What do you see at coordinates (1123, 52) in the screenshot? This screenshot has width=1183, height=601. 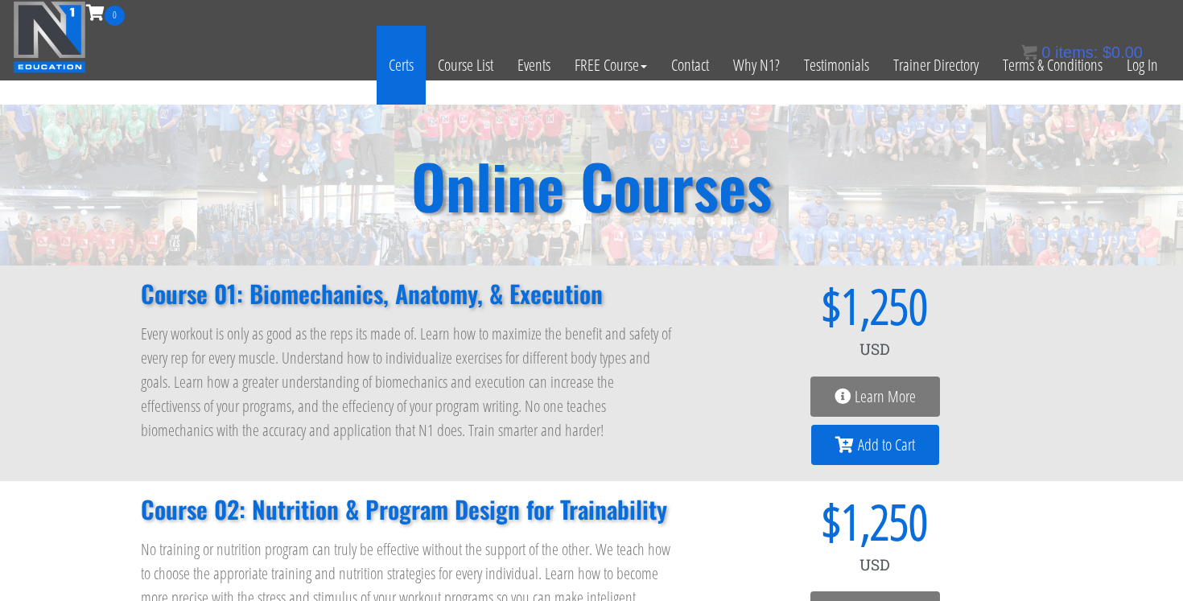 I see `bdi: 0.00` at bounding box center [1123, 52].